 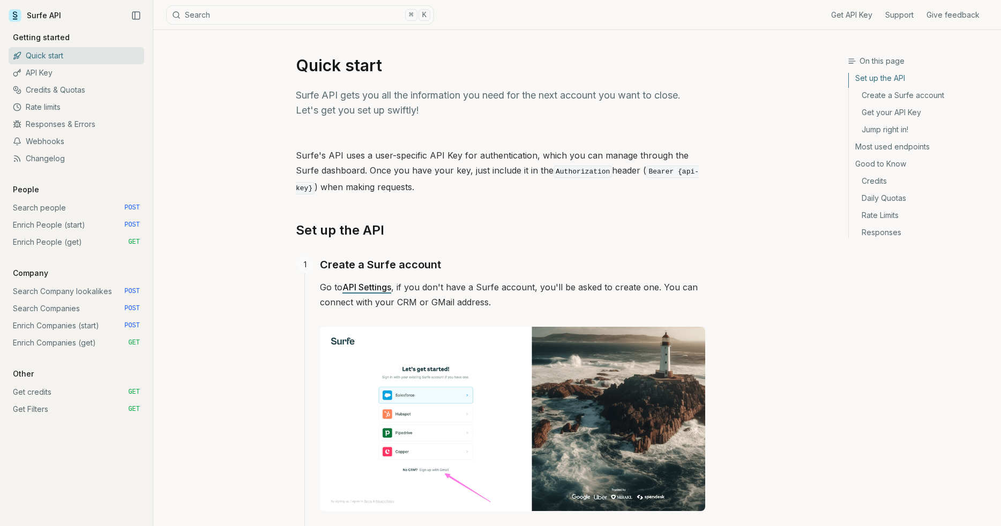 I want to click on a: Support, so click(x=899, y=15).